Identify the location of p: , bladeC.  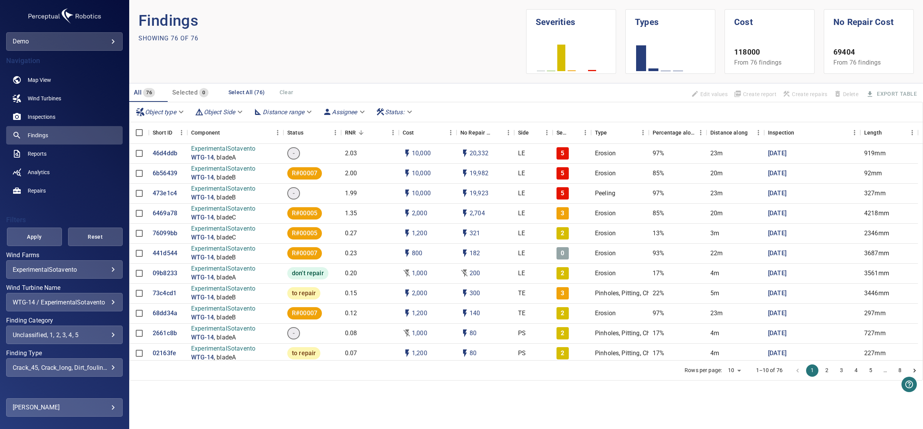
(225, 218).